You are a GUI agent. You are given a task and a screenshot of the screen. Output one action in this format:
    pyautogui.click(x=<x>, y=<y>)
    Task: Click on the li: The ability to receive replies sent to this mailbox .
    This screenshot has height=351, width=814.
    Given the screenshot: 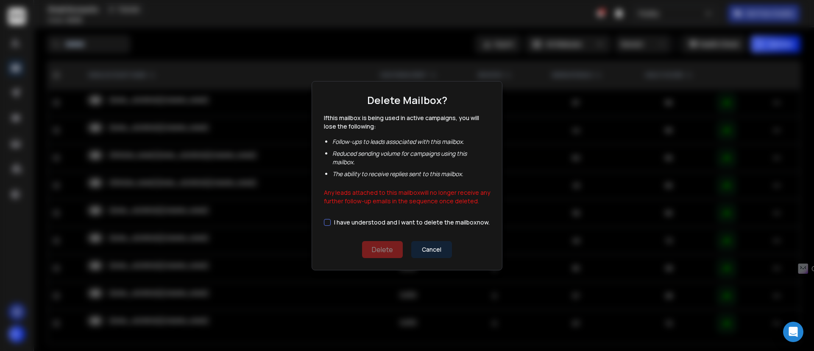 What is the action you would take?
    pyautogui.click(x=411, y=174)
    